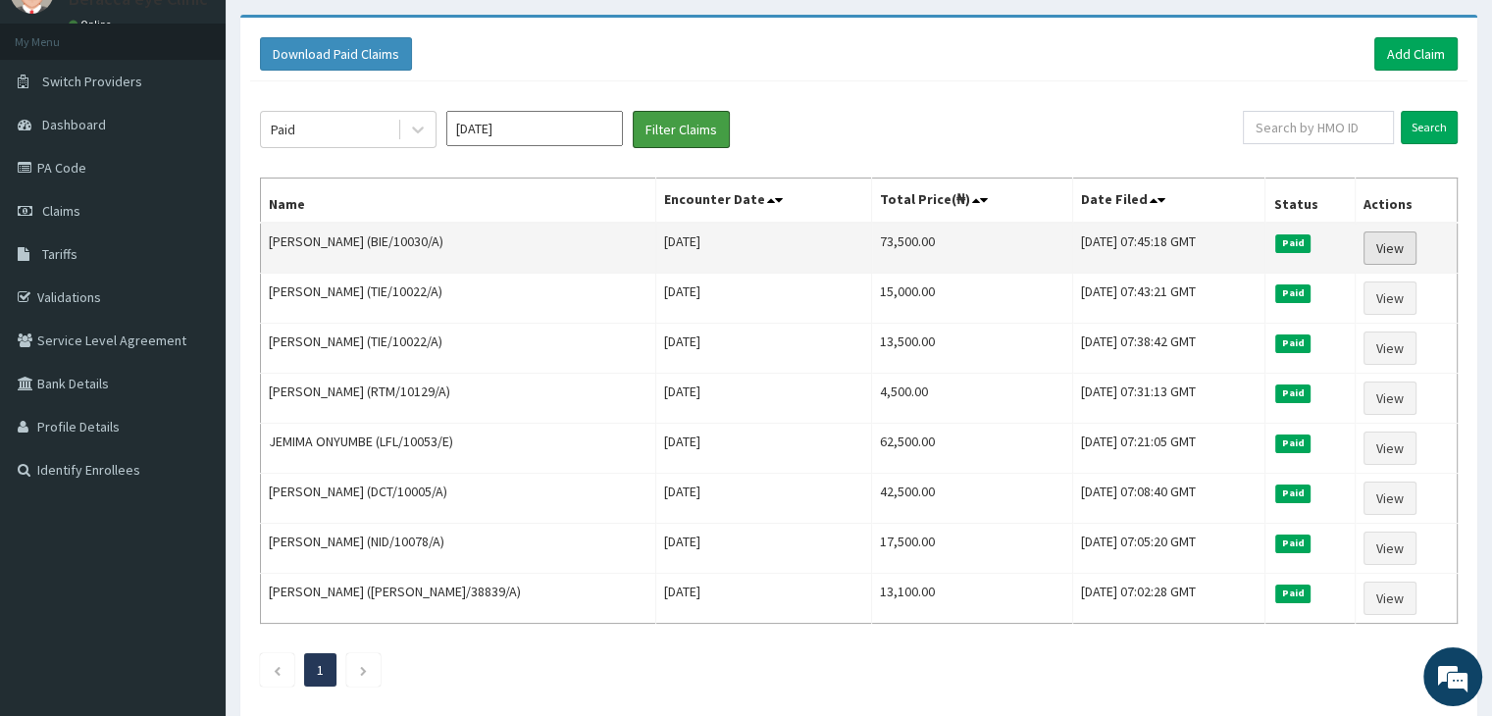 This screenshot has height=716, width=1492. I want to click on th: Actions, so click(1406, 201).